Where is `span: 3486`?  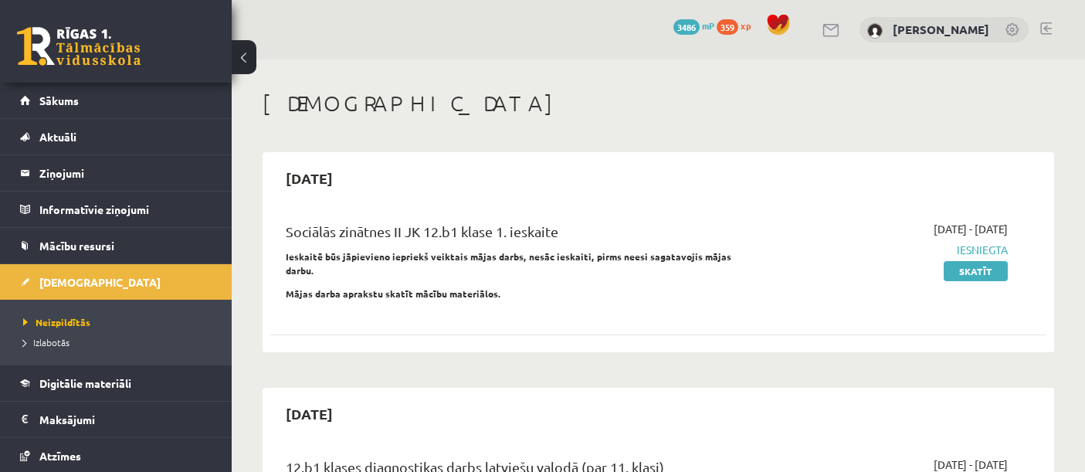
span: 3486 is located at coordinates (687, 27).